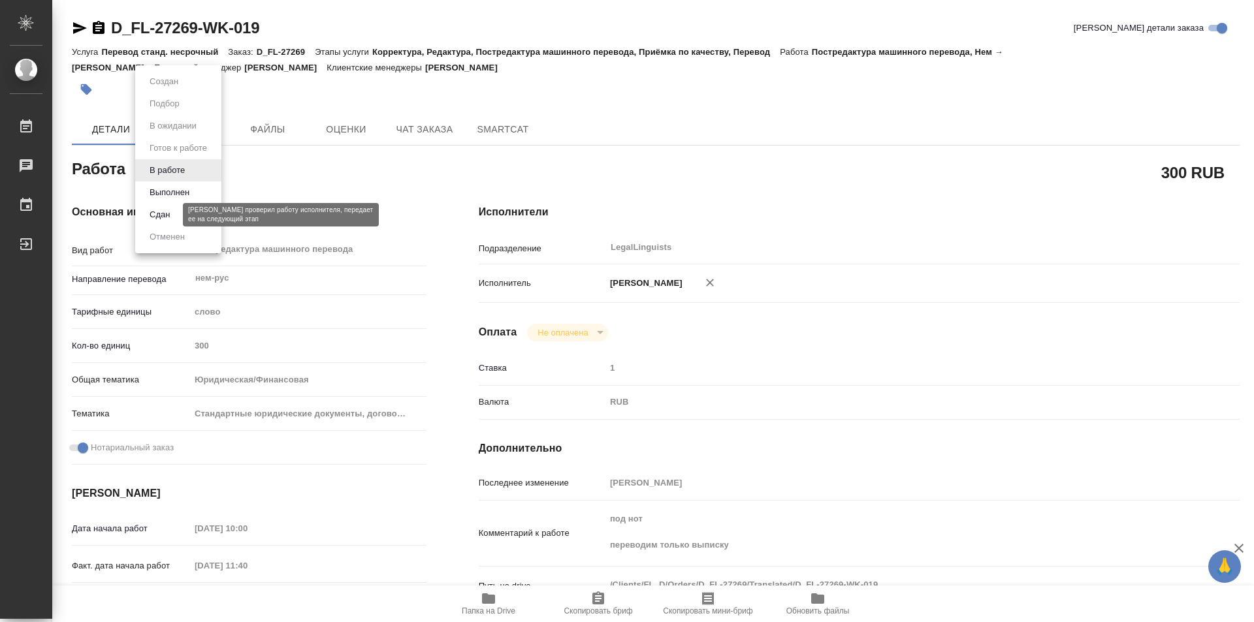 The width and height of the screenshot is (1254, 622). I want to click on button: Готов к работе, so click(178, 148).